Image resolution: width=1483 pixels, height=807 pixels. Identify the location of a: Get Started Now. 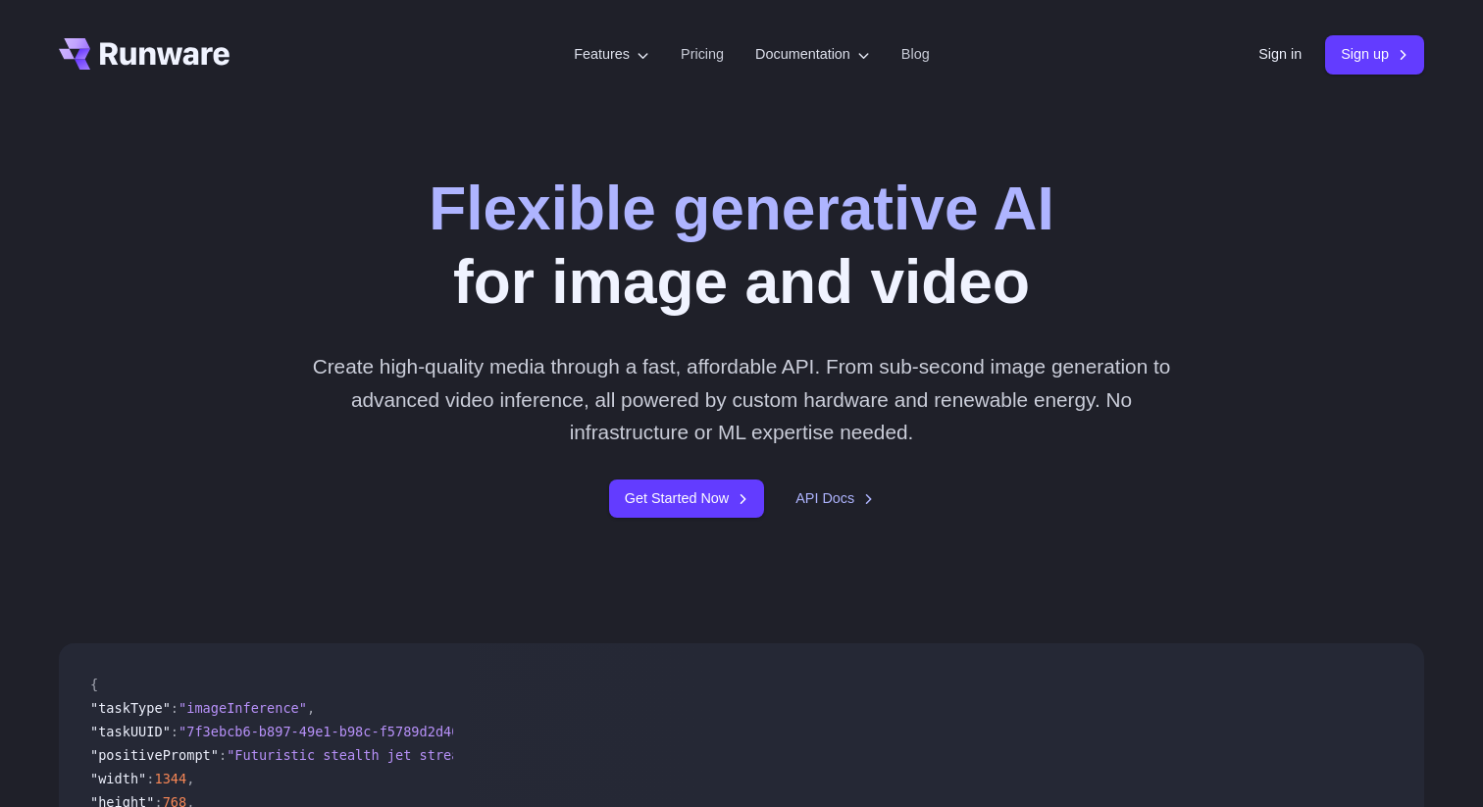
(687, 498).